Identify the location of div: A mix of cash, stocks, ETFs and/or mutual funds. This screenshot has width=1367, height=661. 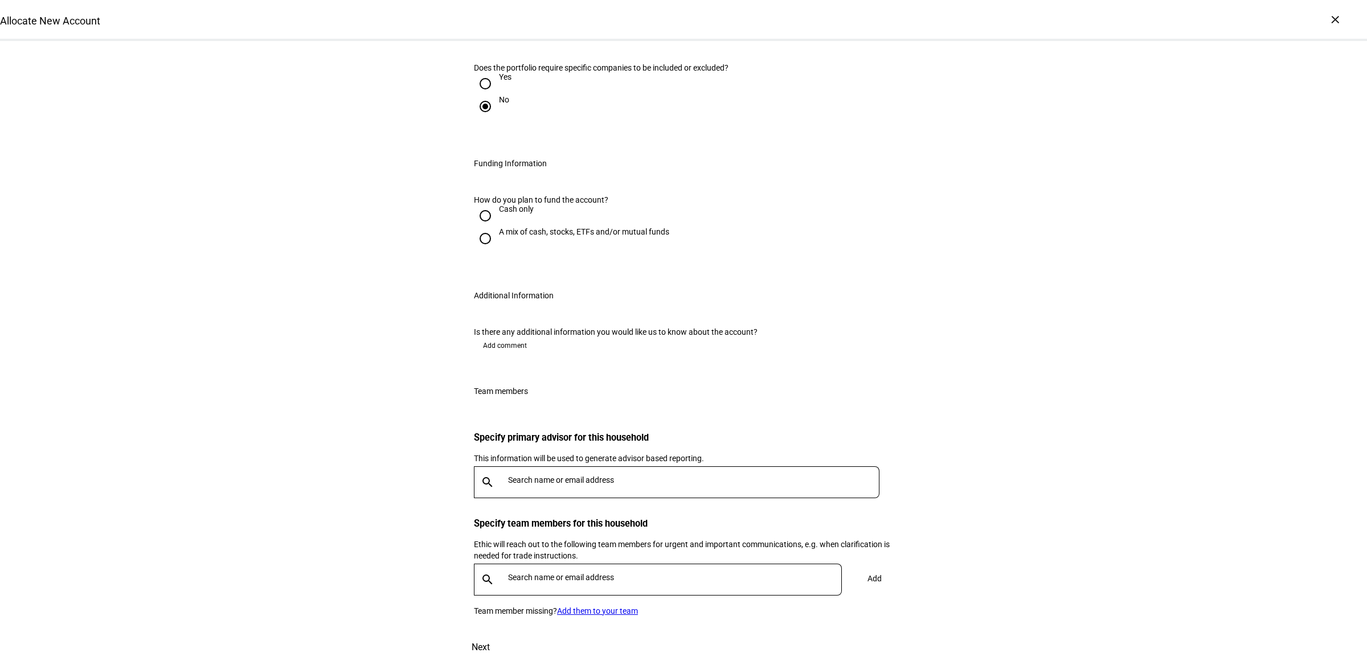
(584, 232).